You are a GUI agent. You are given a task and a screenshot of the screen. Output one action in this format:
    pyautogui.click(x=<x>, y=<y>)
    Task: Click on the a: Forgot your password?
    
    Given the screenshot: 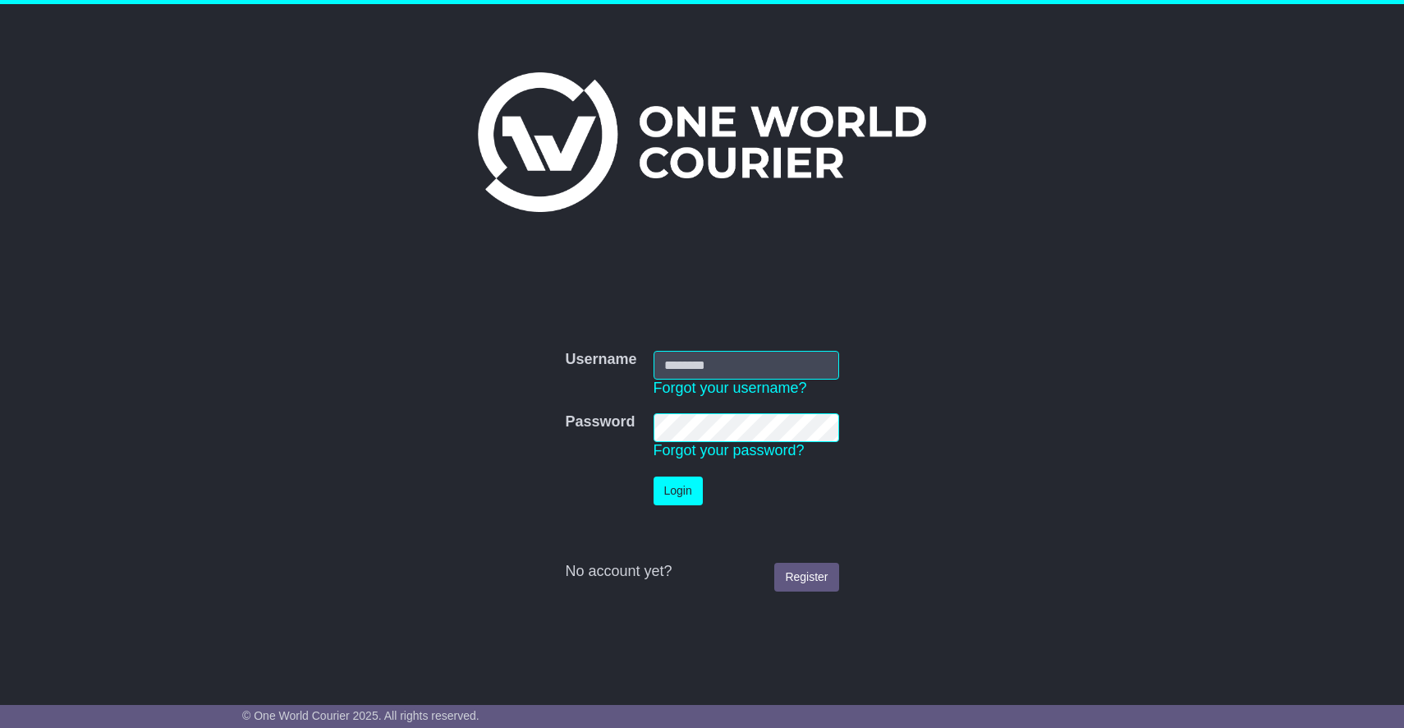 What is the action you would take?
    pyautogui.click(x=729, y=450)
    